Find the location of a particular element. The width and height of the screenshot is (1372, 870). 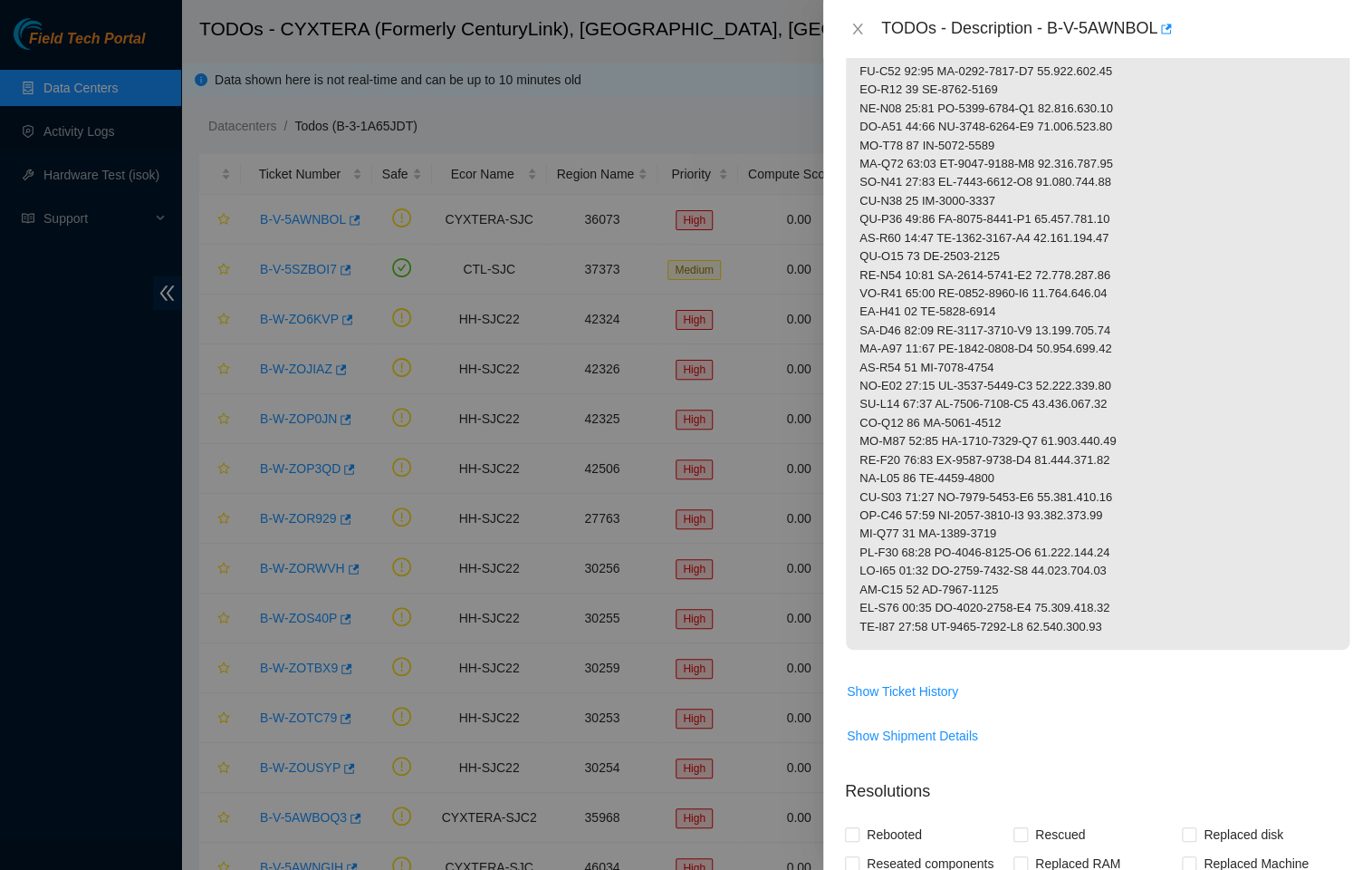

span: Replaced disk is located at coordinates (1243, 834).